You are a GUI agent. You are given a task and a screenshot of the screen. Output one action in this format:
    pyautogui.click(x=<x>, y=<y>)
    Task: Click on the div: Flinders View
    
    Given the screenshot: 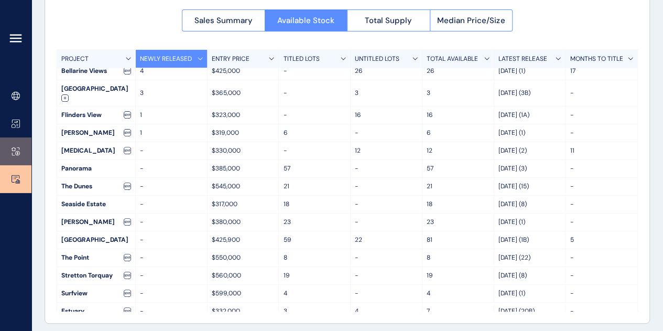 What is the action you would take?
    pyautogui.click(x=96, y=115)
    